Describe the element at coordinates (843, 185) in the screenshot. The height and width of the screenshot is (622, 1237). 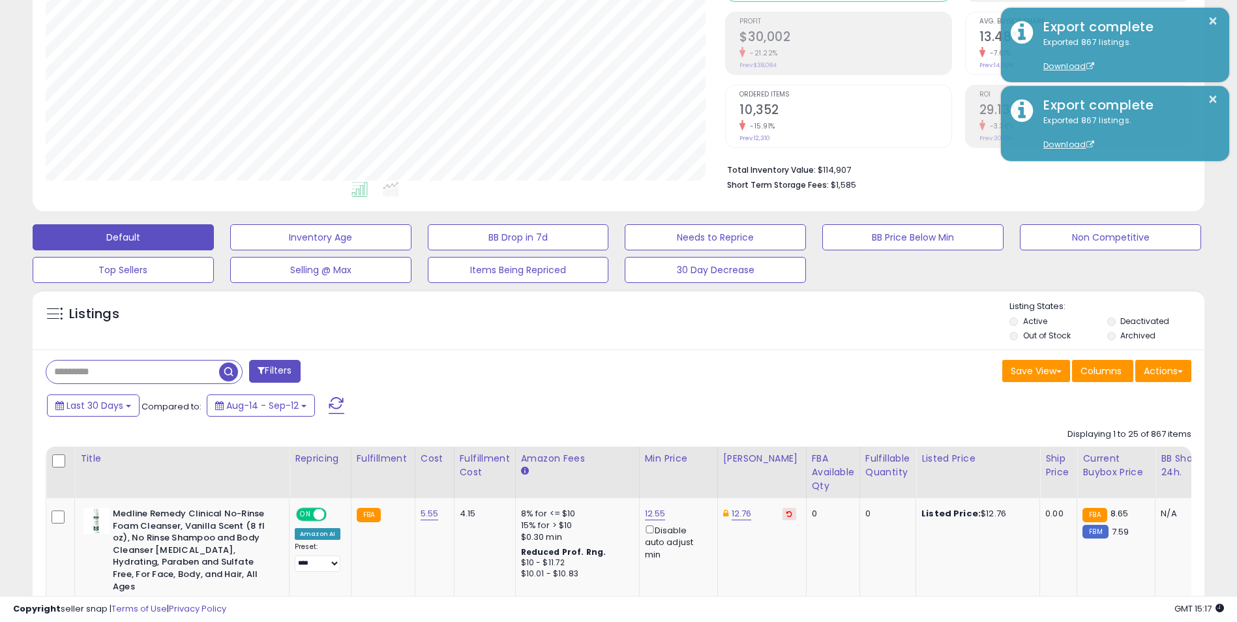
I see `span: $1,585` at that location.